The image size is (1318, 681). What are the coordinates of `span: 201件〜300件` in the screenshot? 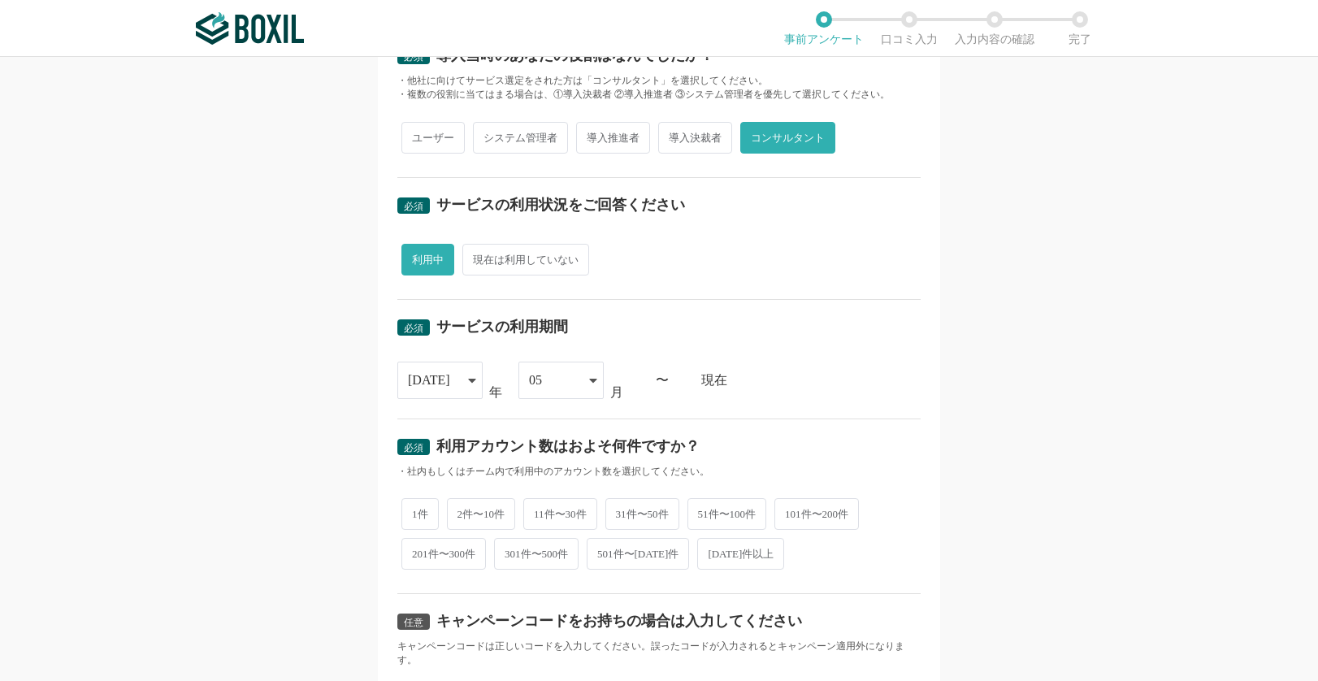 It's located at (444, 553).